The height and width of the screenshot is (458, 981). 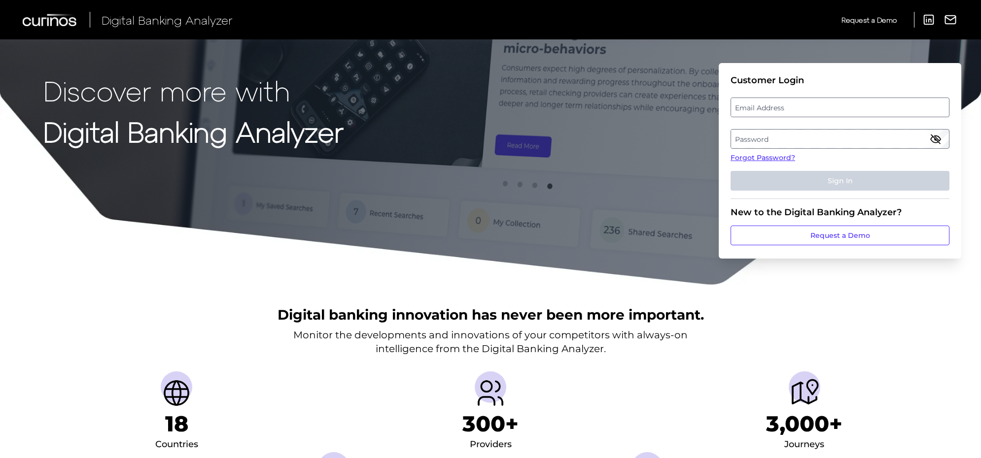 I want to click on label: Email Address, so click(x=839, y=107).